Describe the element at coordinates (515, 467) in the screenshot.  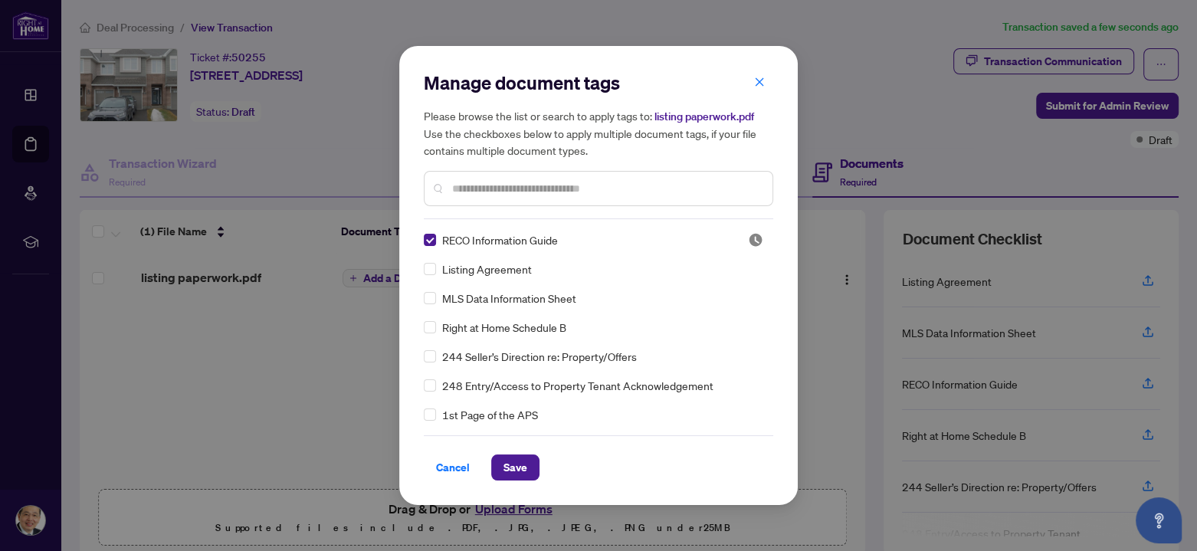
I see `span: Save` at that location.